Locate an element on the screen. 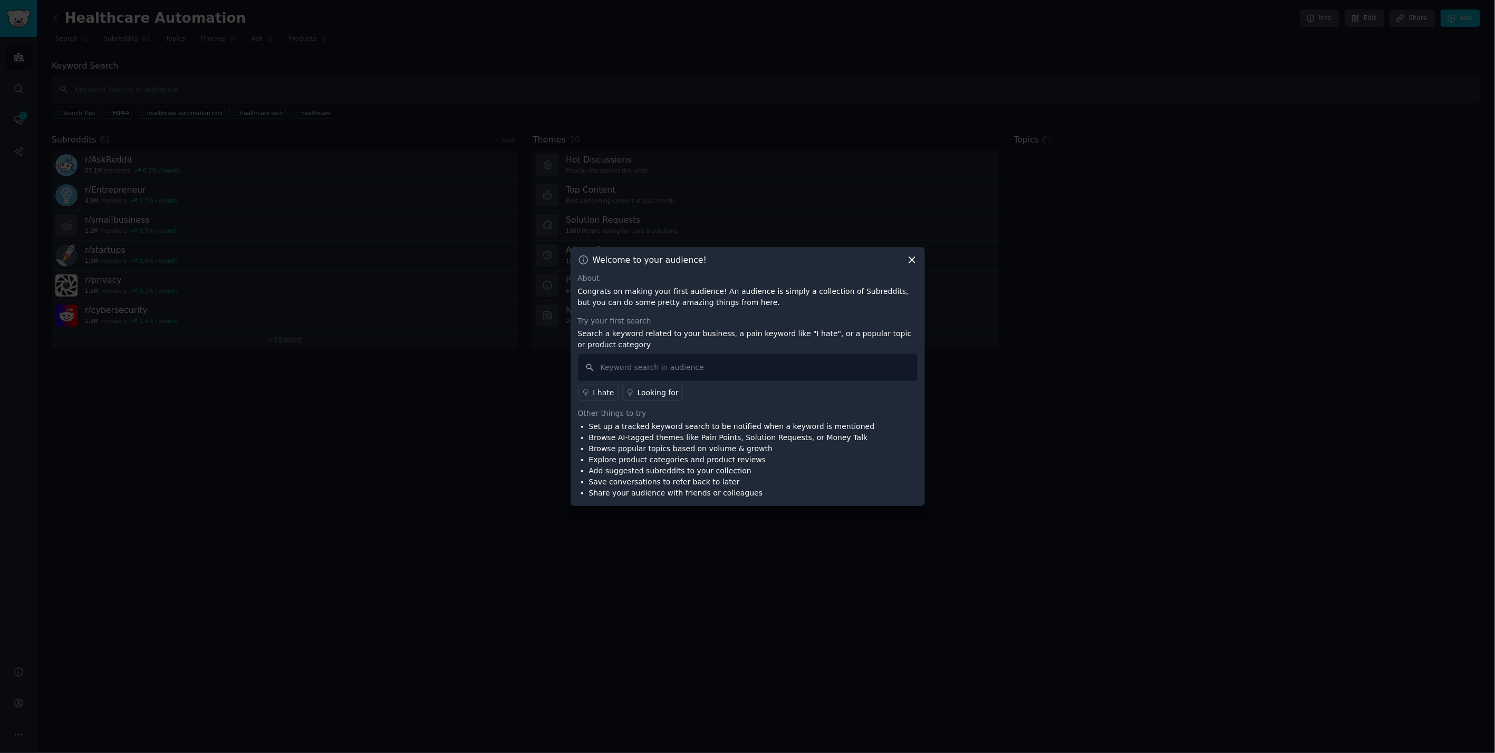 This screenshot has height=753, width=1495. li: Set up a tracked keyword search to be notified when a keyword is mentioned is located at coordinates (732, 426).